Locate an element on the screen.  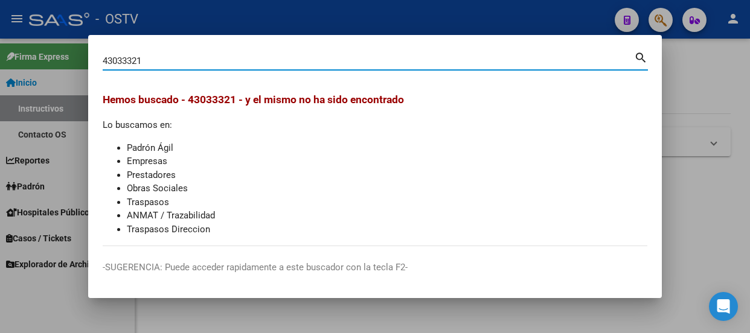
p: -SUGERENCIA: Puede acceder rapidamente a este buscador con la tecla F2- is located at coordinates (375, 267).